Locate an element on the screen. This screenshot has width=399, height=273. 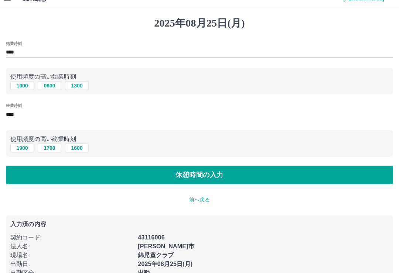
button: 1300 is located at coordinates (77, 86).